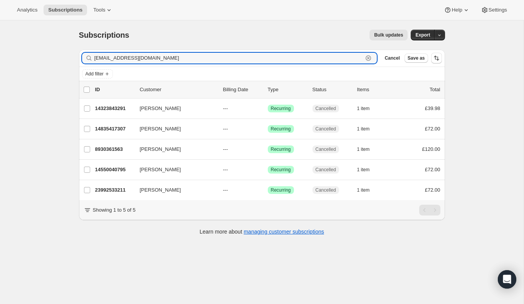  What do you see at coordinates (368, 58) in the screenshot?
I see `button: Clear` at bounding box center [368, 58].